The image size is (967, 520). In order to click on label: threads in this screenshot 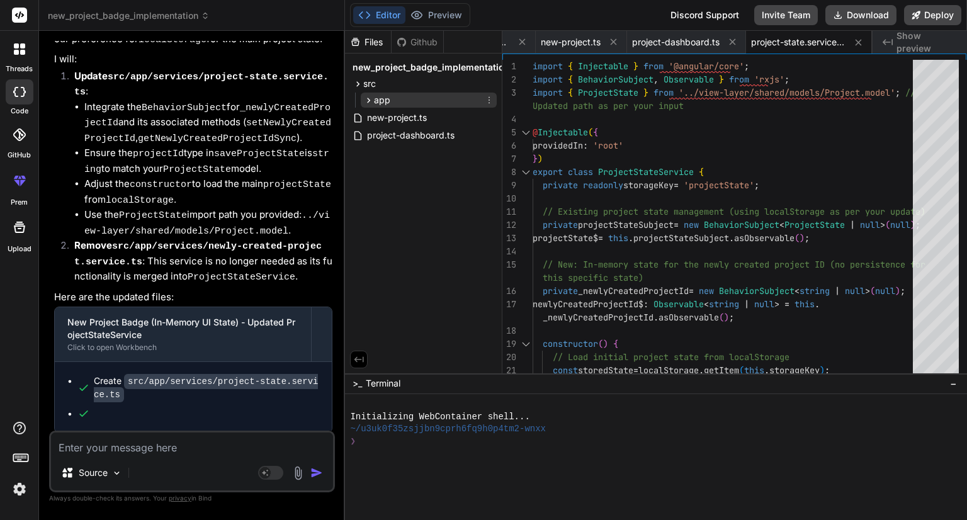, I will do `click(19, 69)`.